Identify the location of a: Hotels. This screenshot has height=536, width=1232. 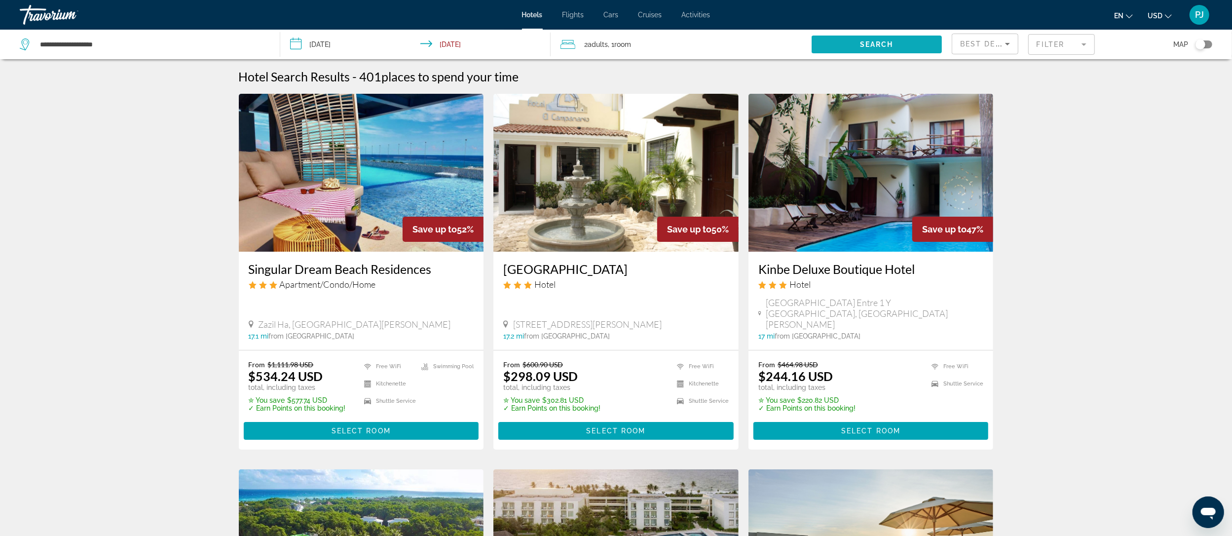
(532, 15).